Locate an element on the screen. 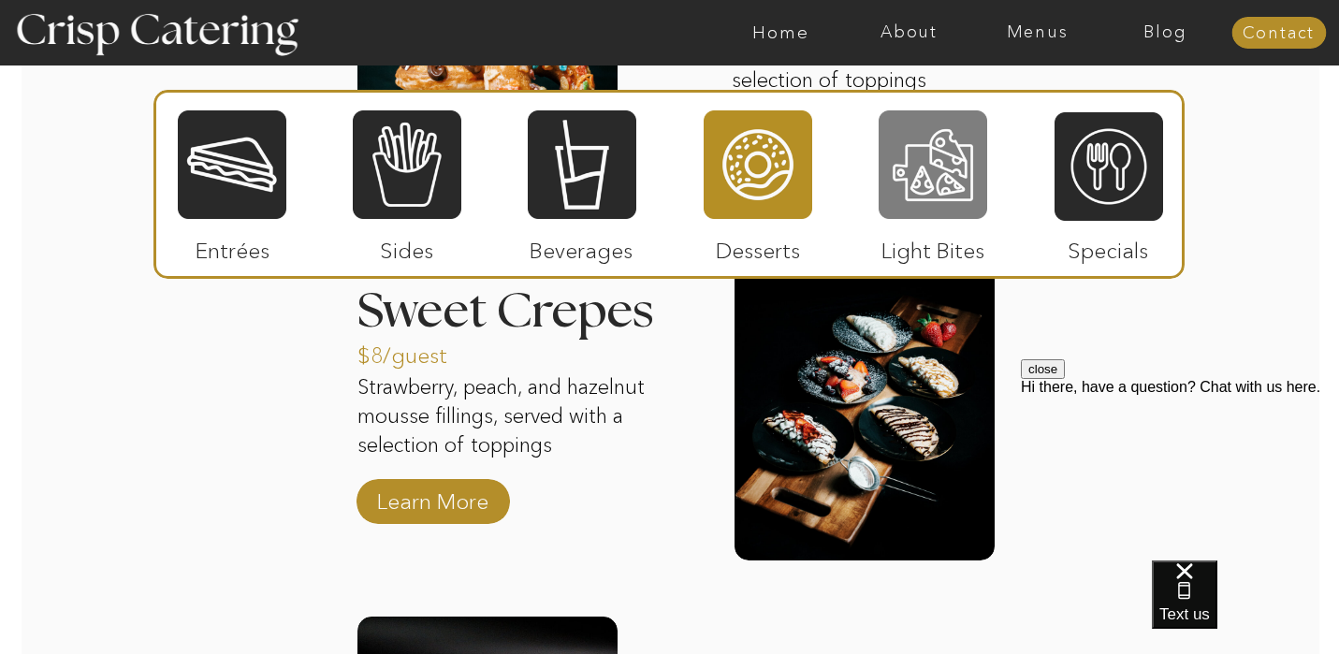  h3: Sweet Crepes is located at coordinates (530, 312).